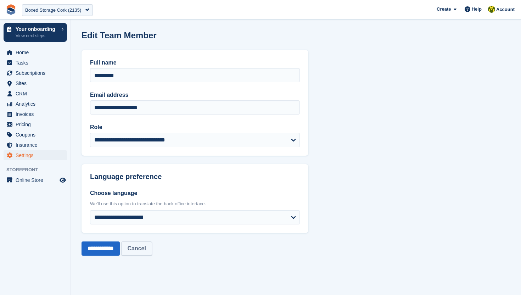 The width and height of the screenshot is (521, 295). I want to click on h2: Language preference, so click(195, 176).